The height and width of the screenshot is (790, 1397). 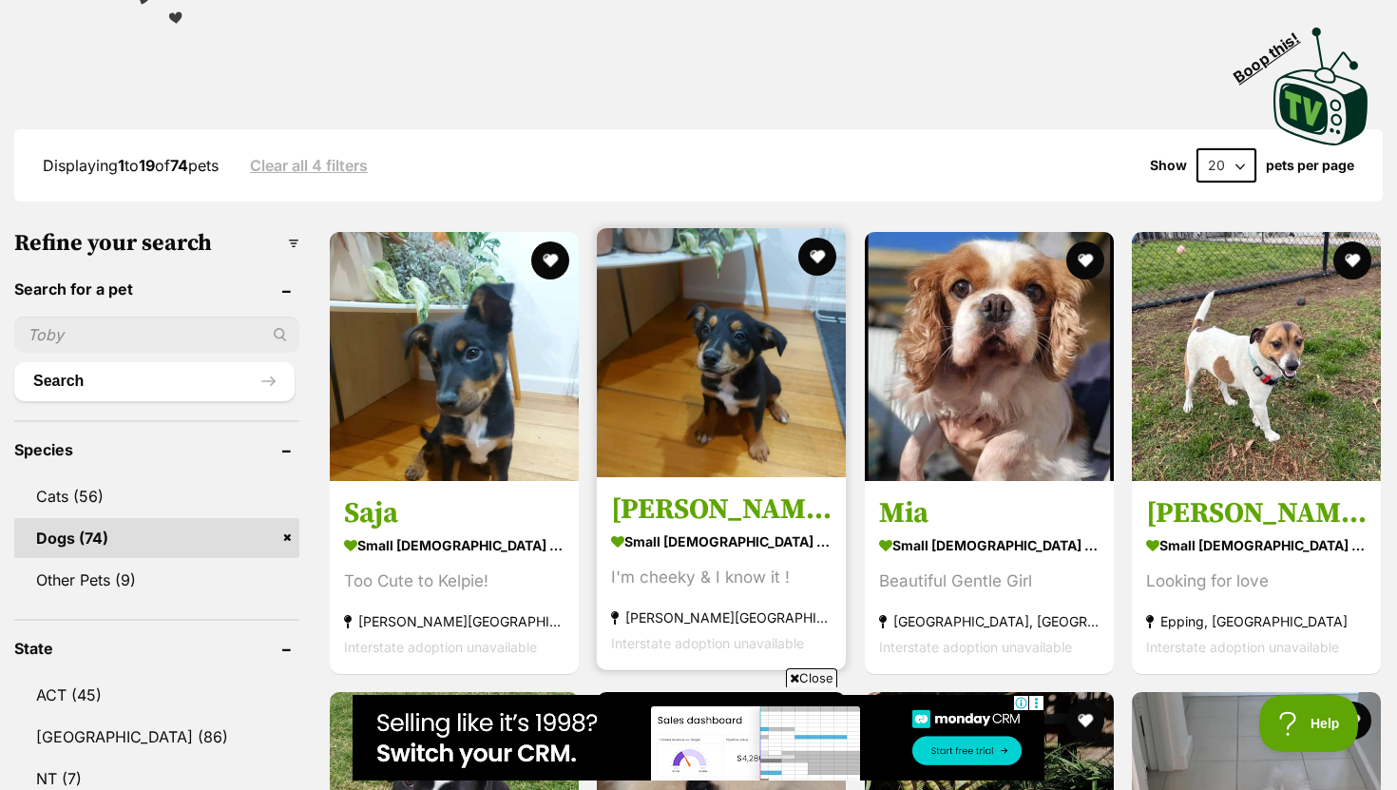 What do you see at coordinates (157, 580) in the screenshot?
I see `a: Other Pets (9)` at bounding box center [157, 580].